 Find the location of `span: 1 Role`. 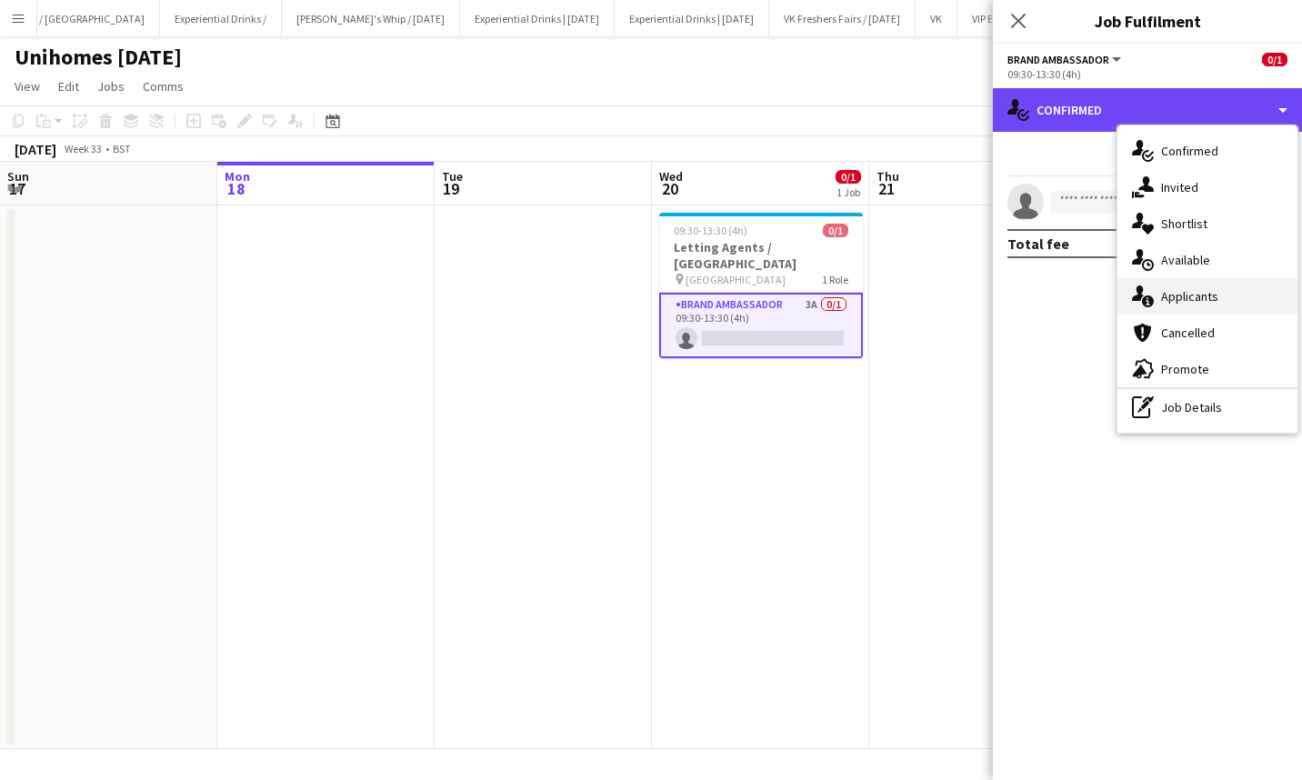

span: 1 Role is located at coordinates (835, 279).